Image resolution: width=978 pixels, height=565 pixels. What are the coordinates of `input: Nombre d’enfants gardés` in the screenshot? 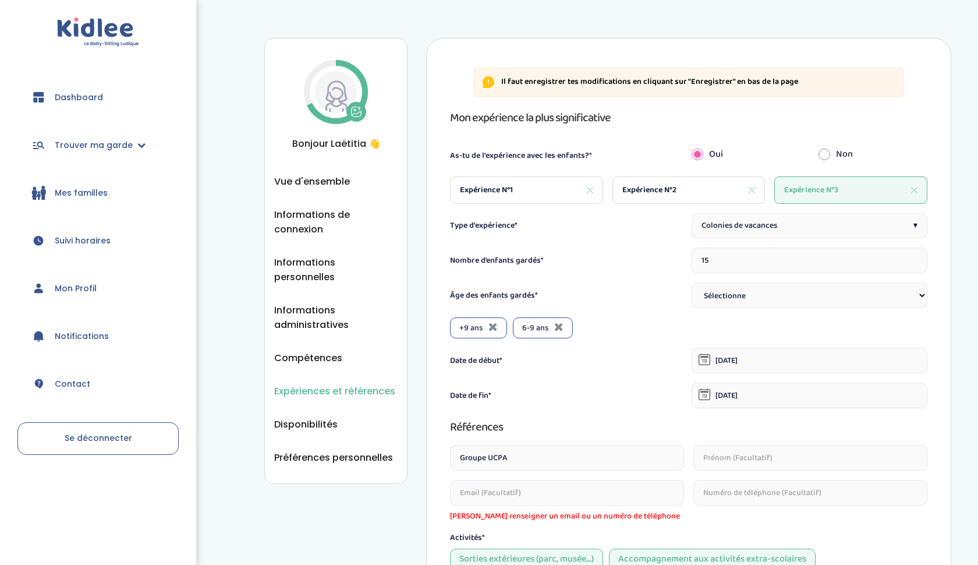 It's located at (809, 260).